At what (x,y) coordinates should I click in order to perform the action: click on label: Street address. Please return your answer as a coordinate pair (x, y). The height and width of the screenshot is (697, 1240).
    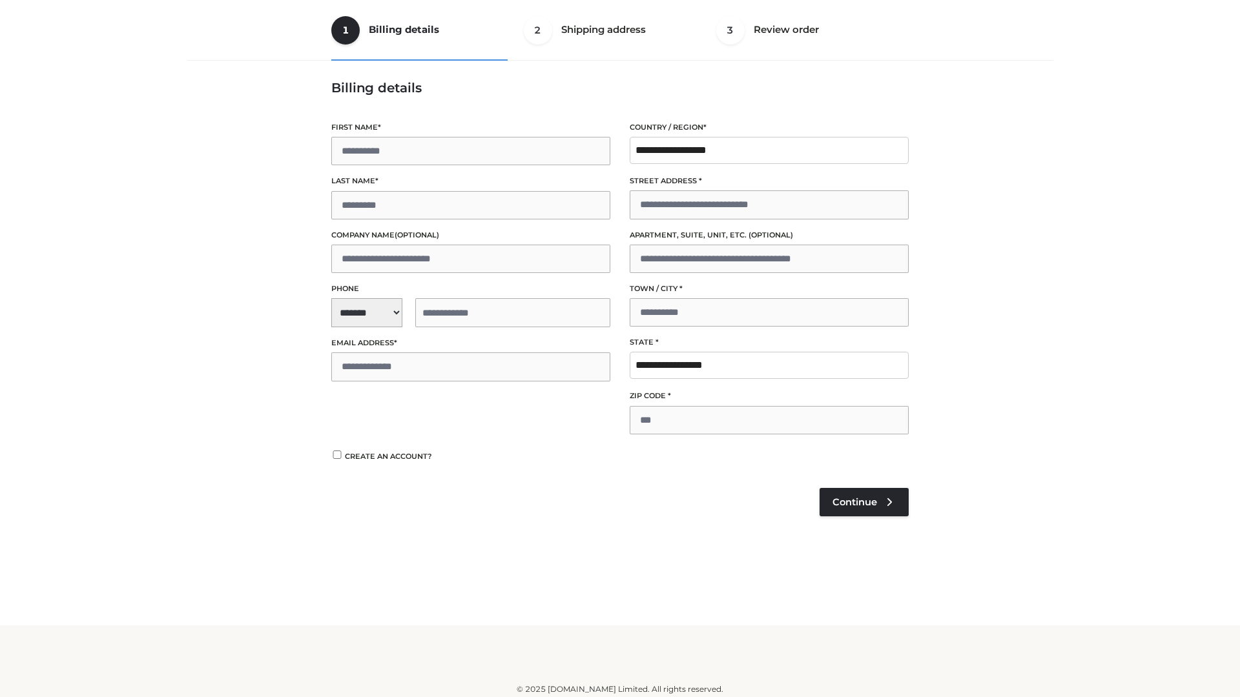
    Looking at the image, I should click on (769, 181).